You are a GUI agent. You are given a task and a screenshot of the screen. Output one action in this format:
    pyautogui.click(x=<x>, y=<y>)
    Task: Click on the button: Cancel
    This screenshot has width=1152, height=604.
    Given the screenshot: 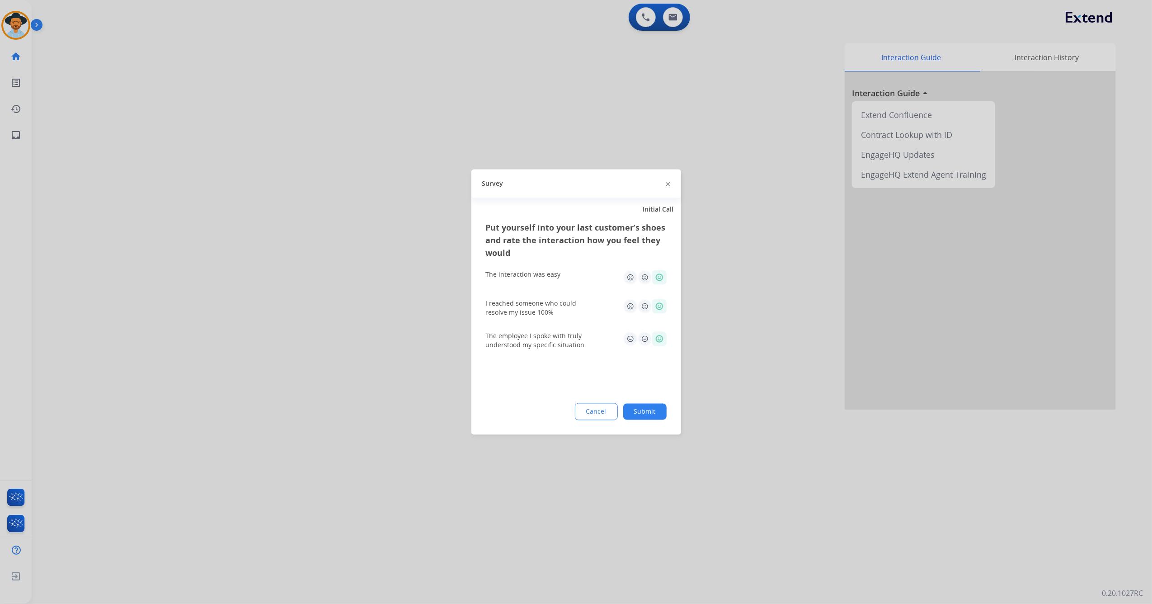 What is the action you would take?
    pyautogui.click(x=596, y=412)
    